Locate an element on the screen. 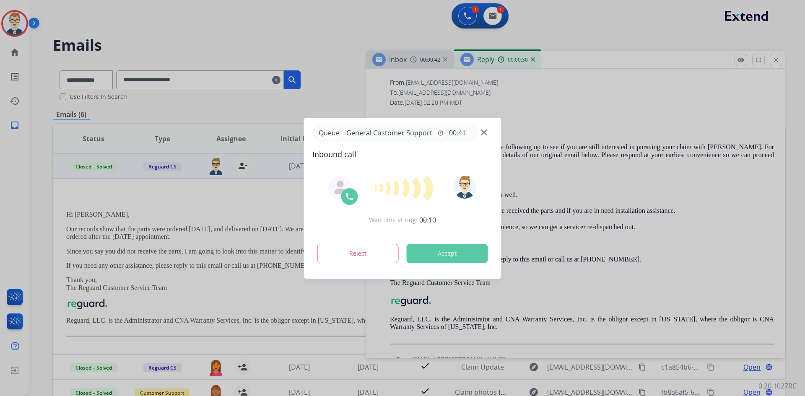  button: Accept is located at coordinates (447, 254).